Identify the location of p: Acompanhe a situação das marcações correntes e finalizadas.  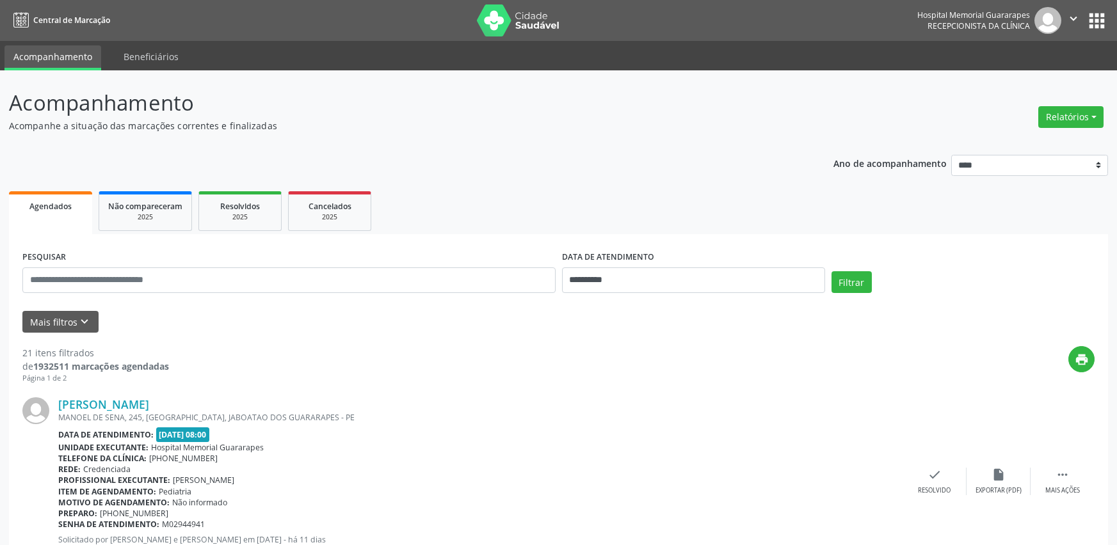
(394, 125).